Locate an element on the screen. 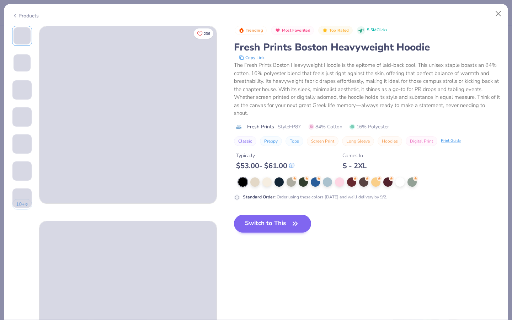 Image resolution: width=512 pixels, height=320 pixels. span: 236 is located at coordinates (207, 34).